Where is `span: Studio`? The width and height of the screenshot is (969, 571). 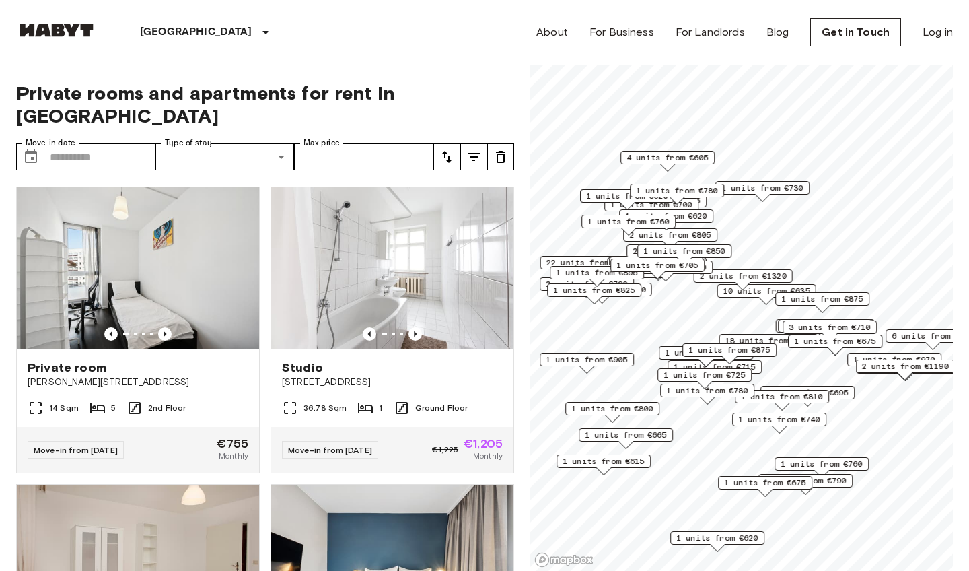
span: Studio is located at coordinates (302, 368).